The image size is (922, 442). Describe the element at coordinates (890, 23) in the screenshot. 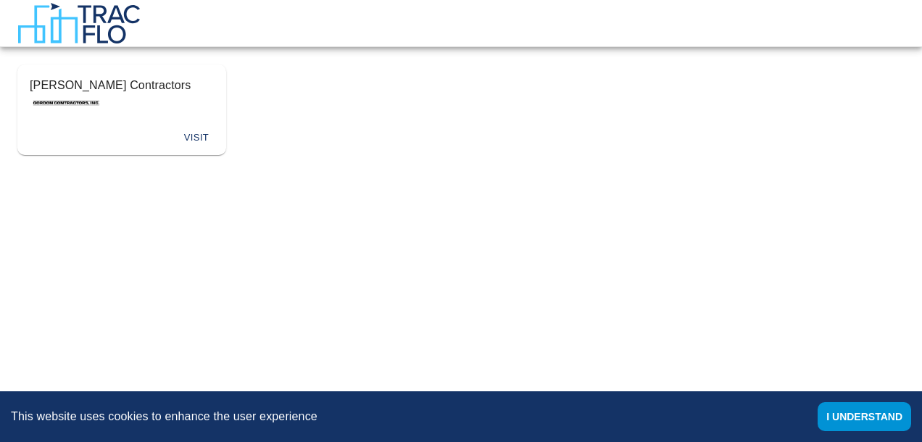

I see `img: broken-image.jpg` at that location.